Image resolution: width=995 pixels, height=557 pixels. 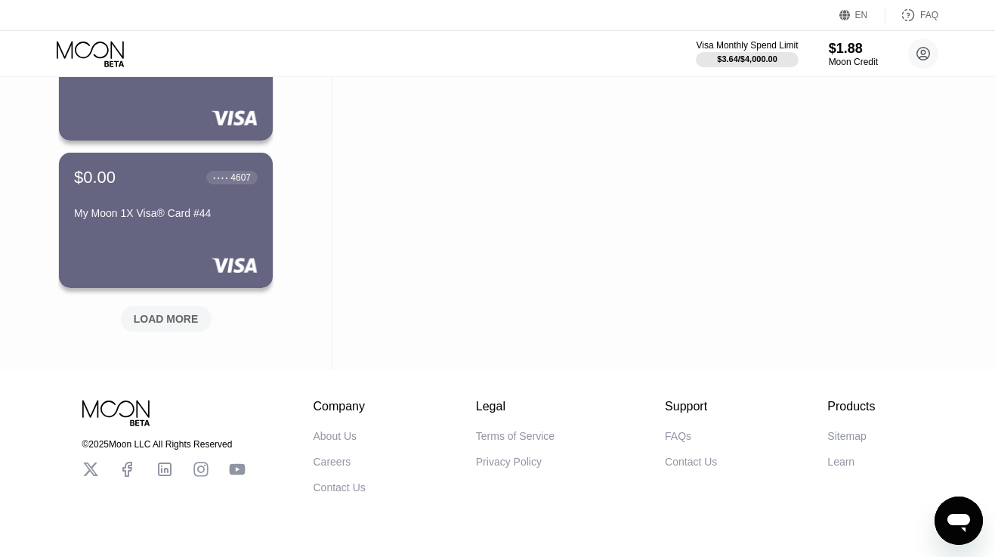 What do you see at coordinates (333, 462) in the screenshot?
I see `div: Careers` at bounding box center [333, 462].